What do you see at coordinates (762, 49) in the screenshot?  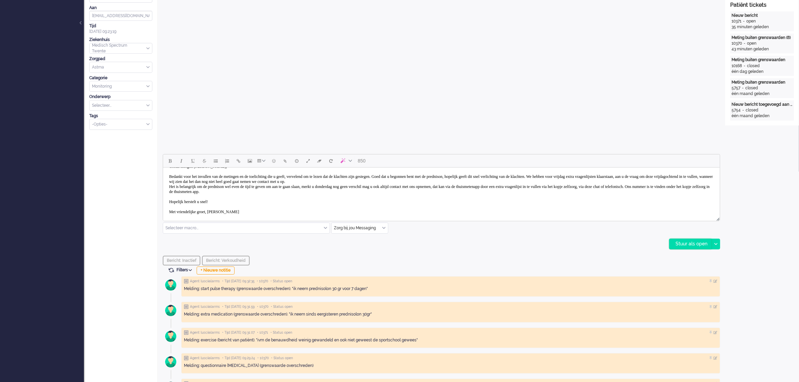 I see `div: 43 minuten geleden` at bounding box center [762, 49].